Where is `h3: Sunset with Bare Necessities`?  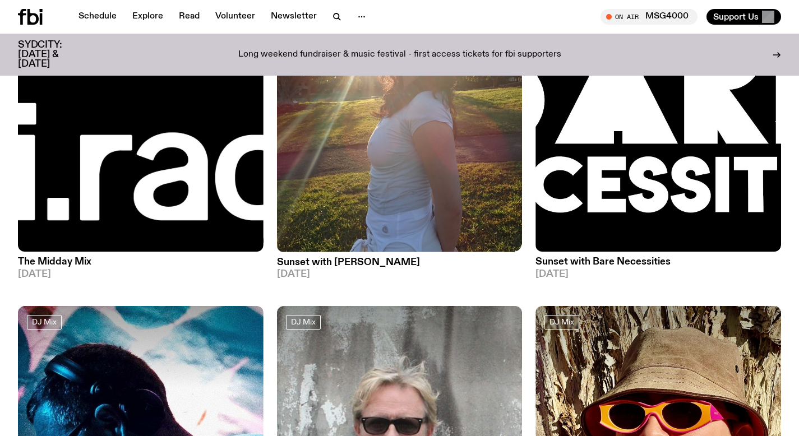
h3: Sunset with Bare Necessities is located at coordinates (658, 262).